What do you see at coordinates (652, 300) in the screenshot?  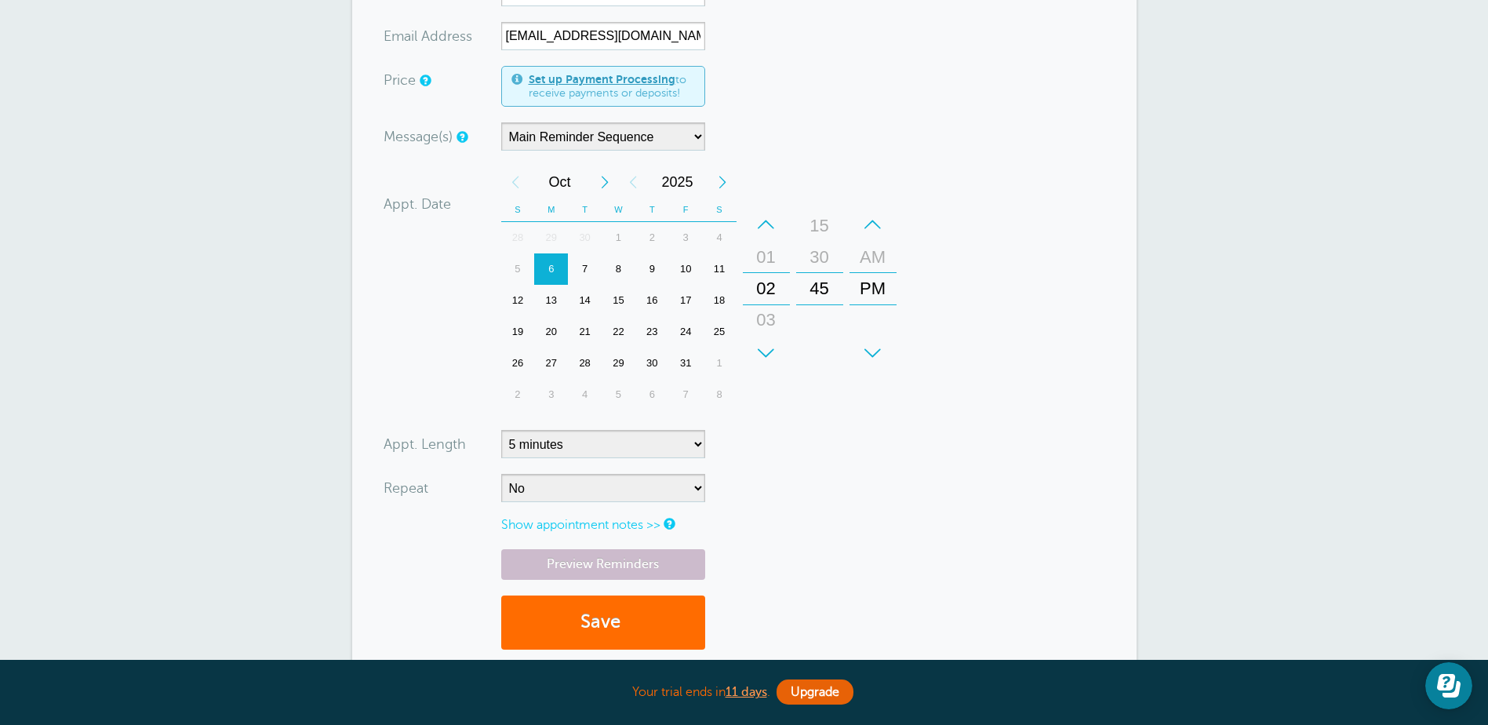 I see `div: 16` at bounding box center [652, 300].